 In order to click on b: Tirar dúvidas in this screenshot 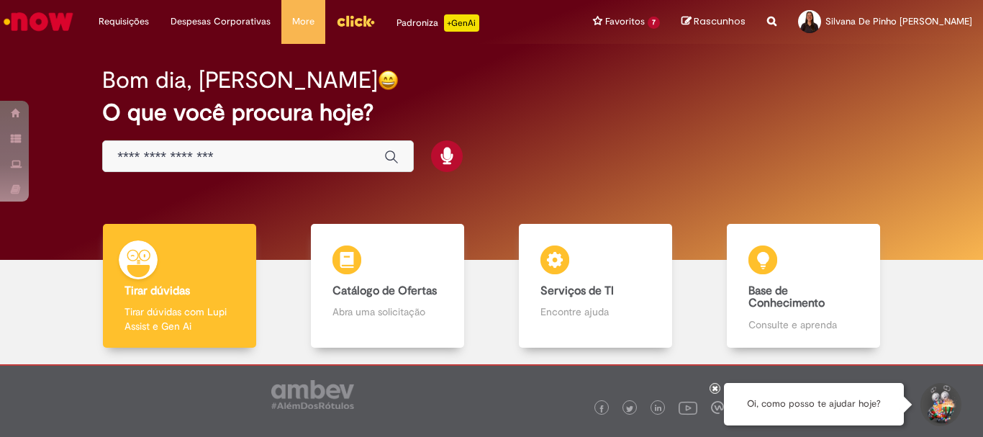, I will do `click(157, 291)`.